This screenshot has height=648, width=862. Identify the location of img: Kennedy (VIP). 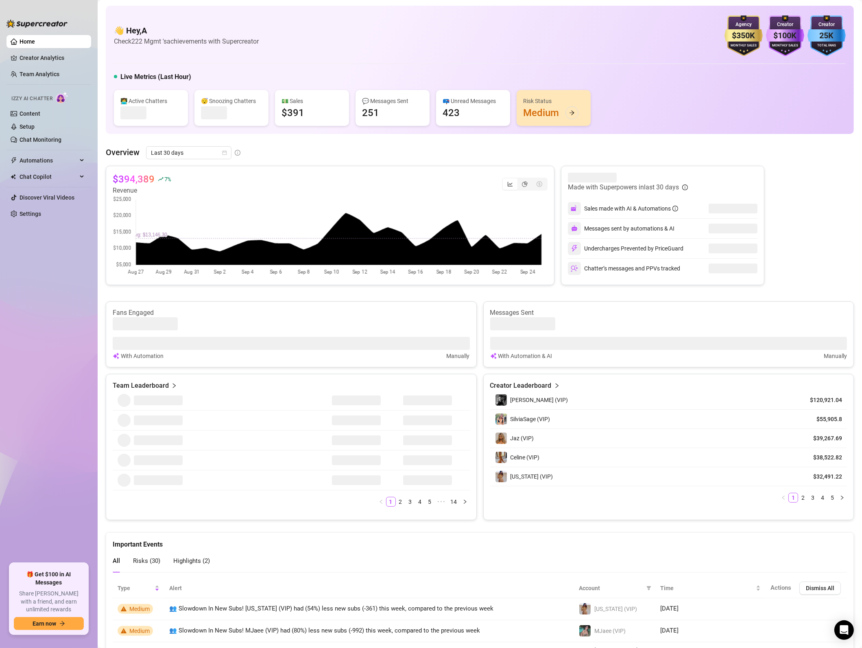
(501, 400).